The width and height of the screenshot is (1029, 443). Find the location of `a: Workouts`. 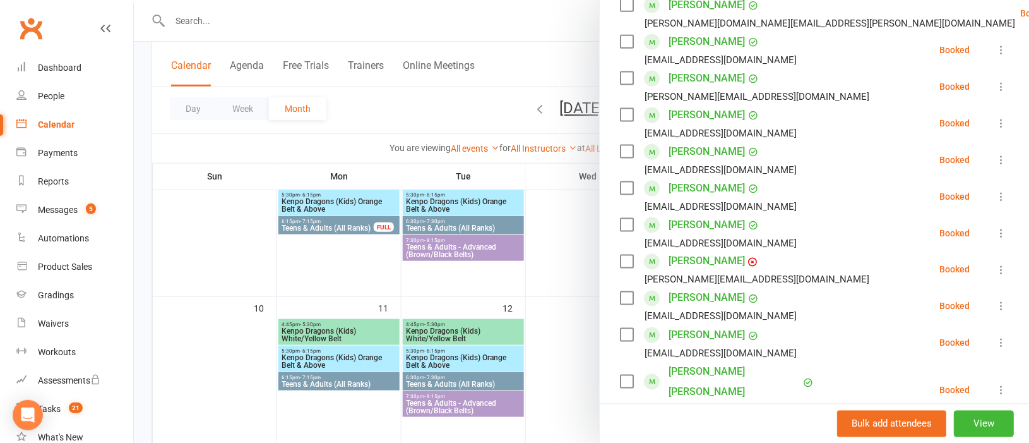

a: Workouts is located at coordinates (75, 352).